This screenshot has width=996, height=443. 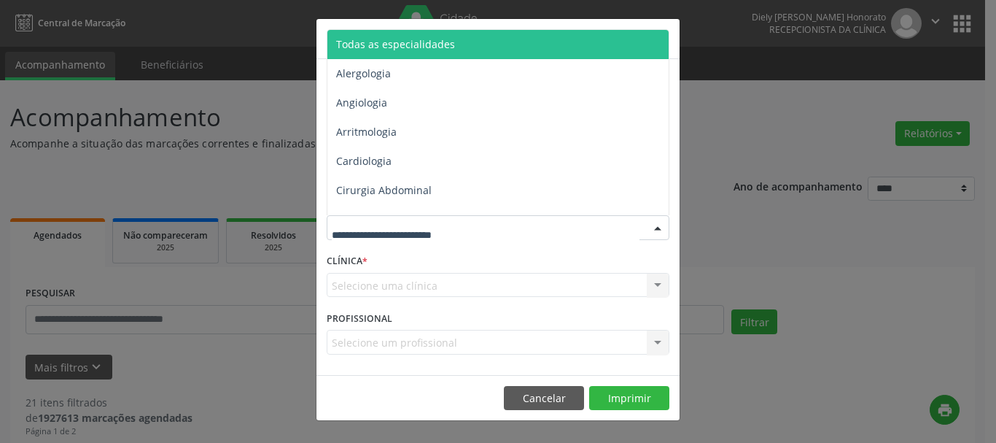 What do you see at coordinates (629, 398) in the screenshot?
I see `button: Imprimir` at bounding box center [629, 398].